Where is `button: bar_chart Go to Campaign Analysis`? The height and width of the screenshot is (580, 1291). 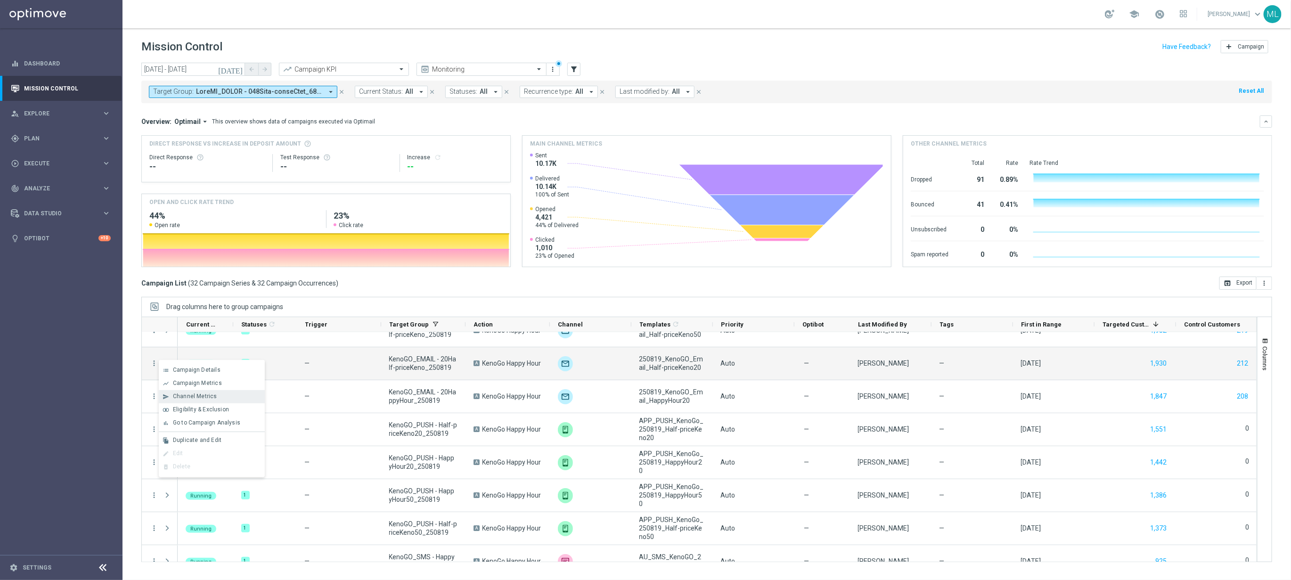 button: bar_chart Go to Campaign Analysis is located at coordinates (212, 423).